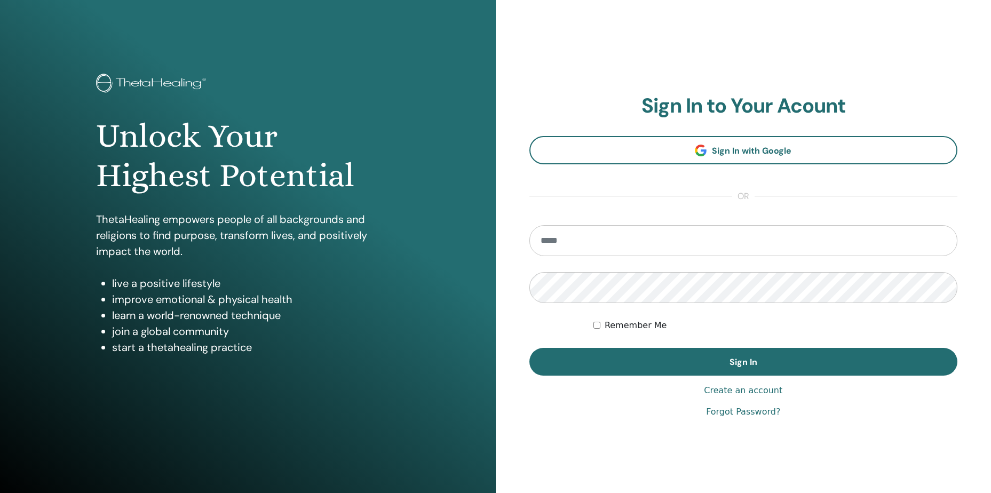  What do you see at coordinates (743, 196) in the screenshot?
I see `span: or` at bounding box center [743, 196].